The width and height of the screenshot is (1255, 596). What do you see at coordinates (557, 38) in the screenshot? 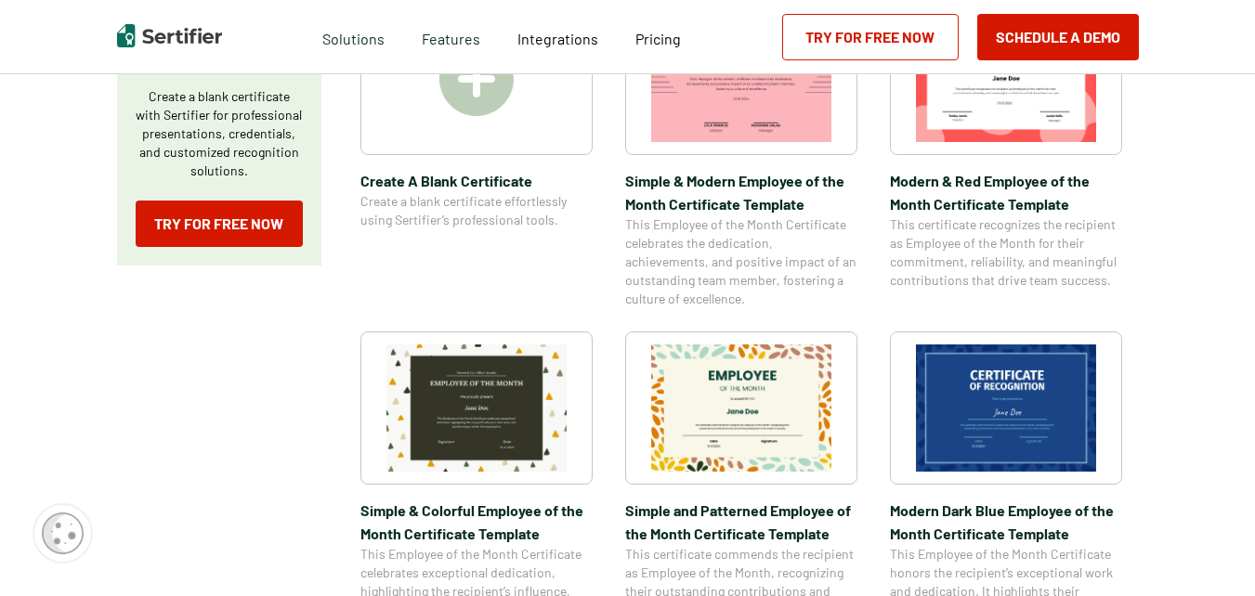
I see `span: Integrations` at bounding box center [557, 38].